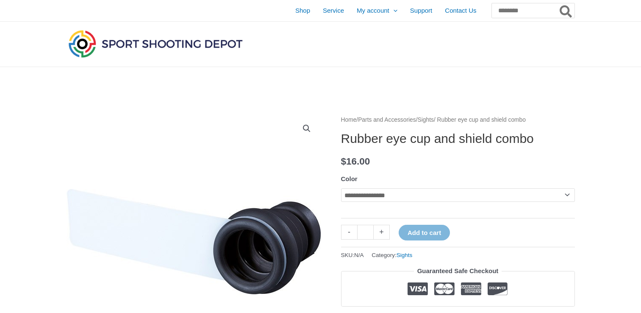 Image resolution: width=641 pixels, height=313 pixels. Describe the element at coordinates (458, 271) in the screenshot. I see `legend: Guaranteed Safe Checkout` at that location.